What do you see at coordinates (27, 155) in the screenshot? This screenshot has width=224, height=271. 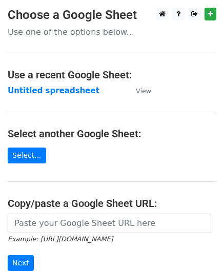 I see `a: Select...` at bounding box center [27, 155].